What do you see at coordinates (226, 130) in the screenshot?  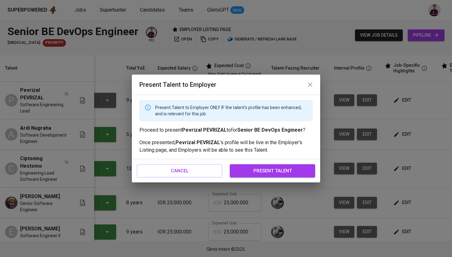 I see `p: Proceed to present to for ?` at bounding box center [226, 130].